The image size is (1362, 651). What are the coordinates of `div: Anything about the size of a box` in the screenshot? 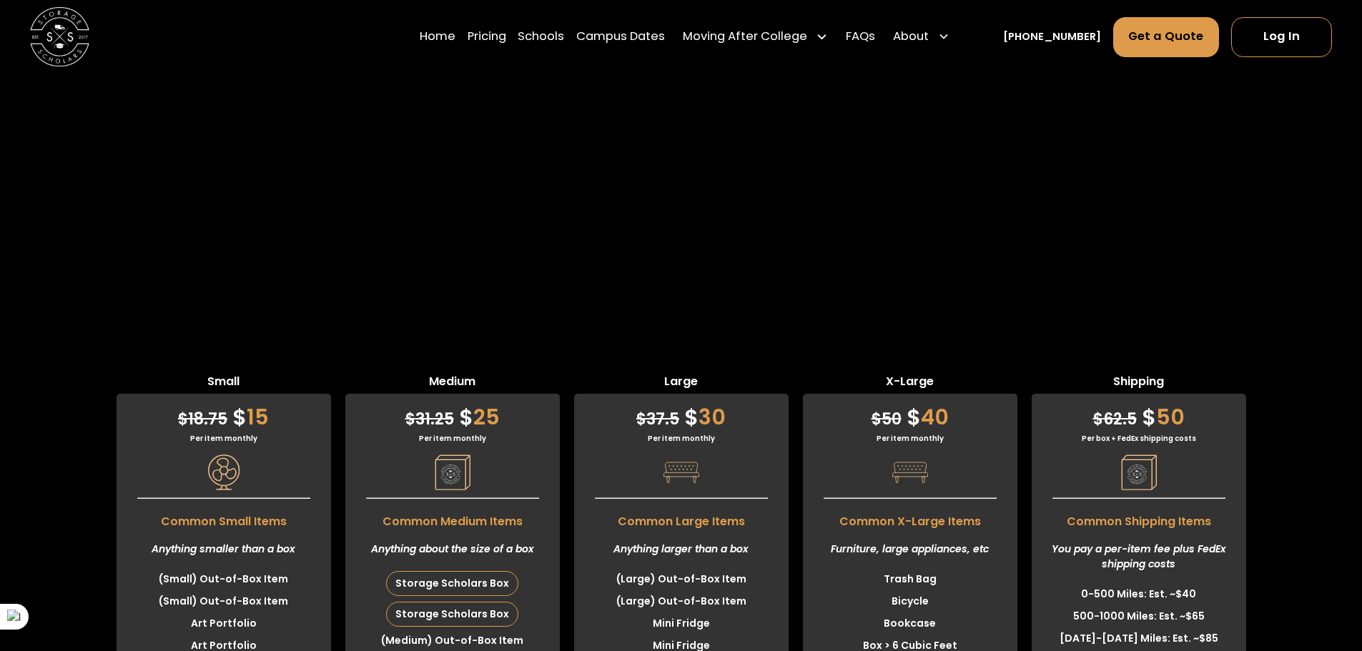 It's located at (453, 549).